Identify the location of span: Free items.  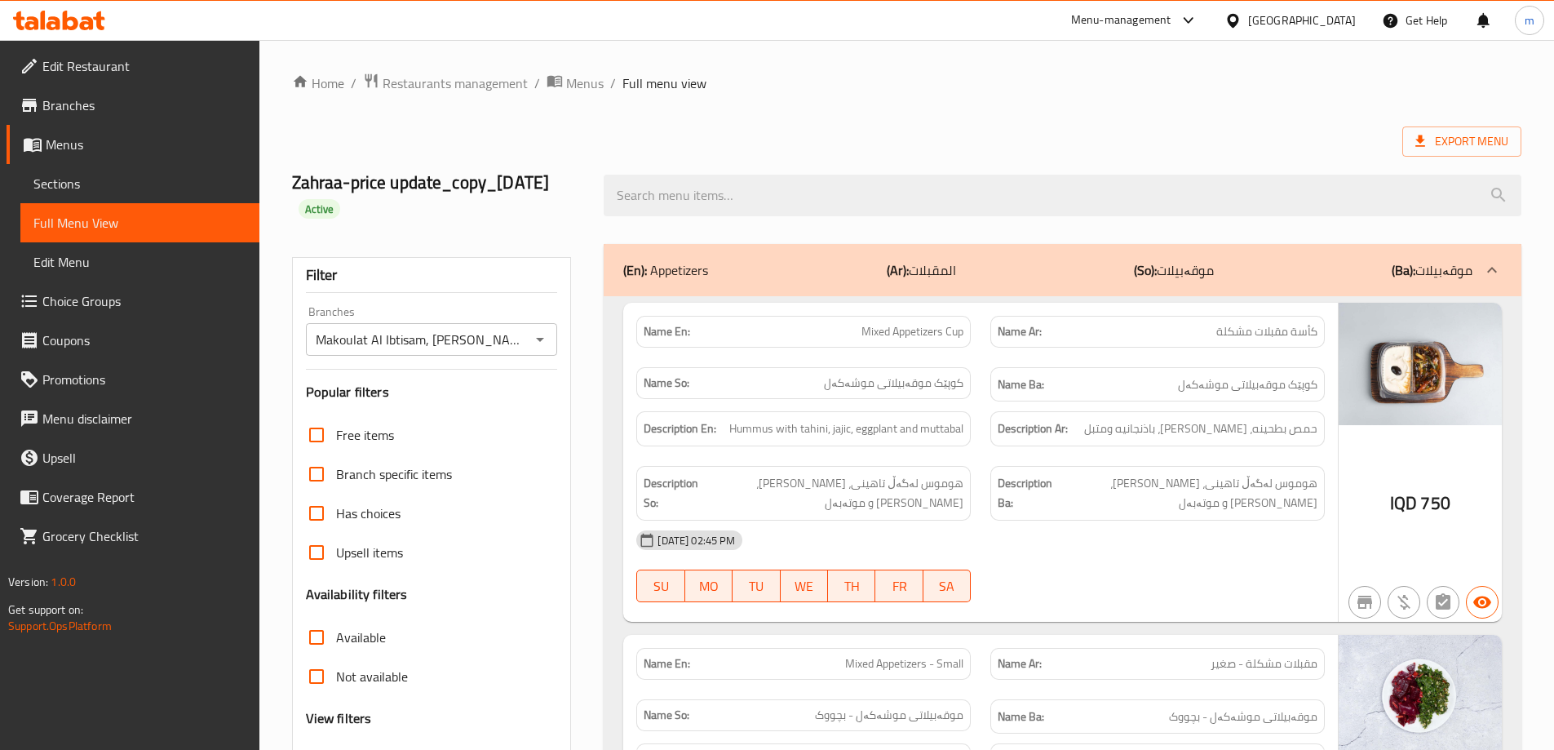
(365, 435).